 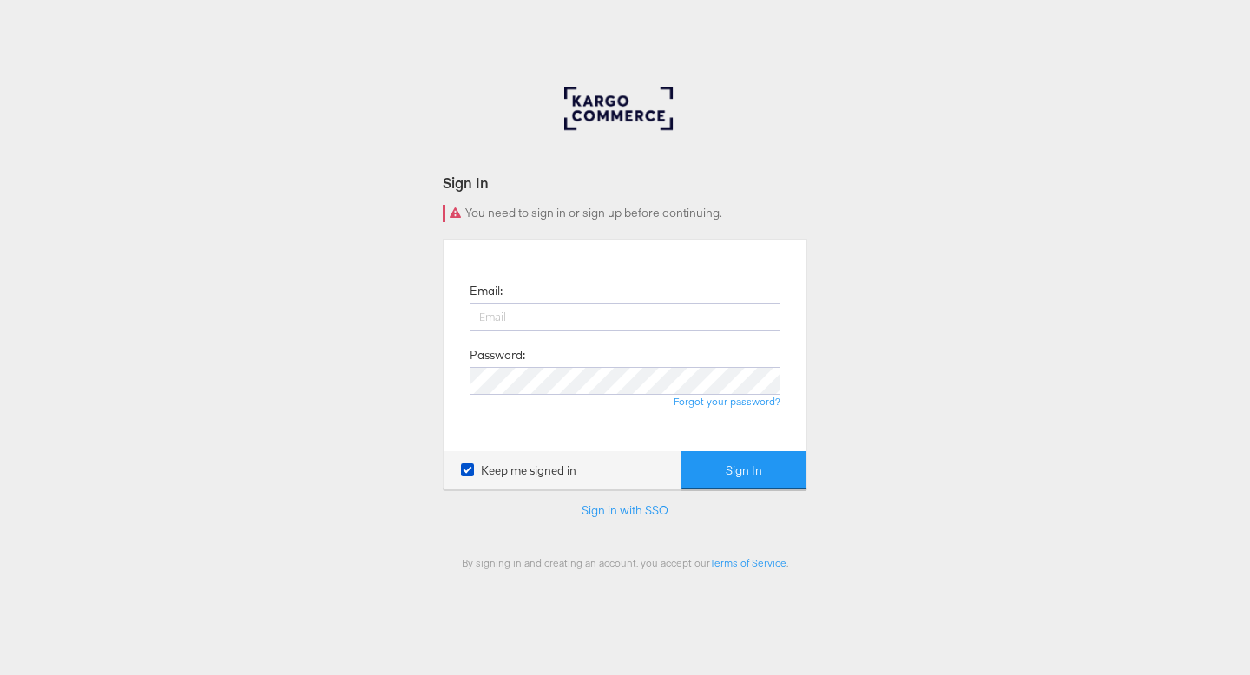 I want to click on a: Terms of Service, so click(x=748, y=562).